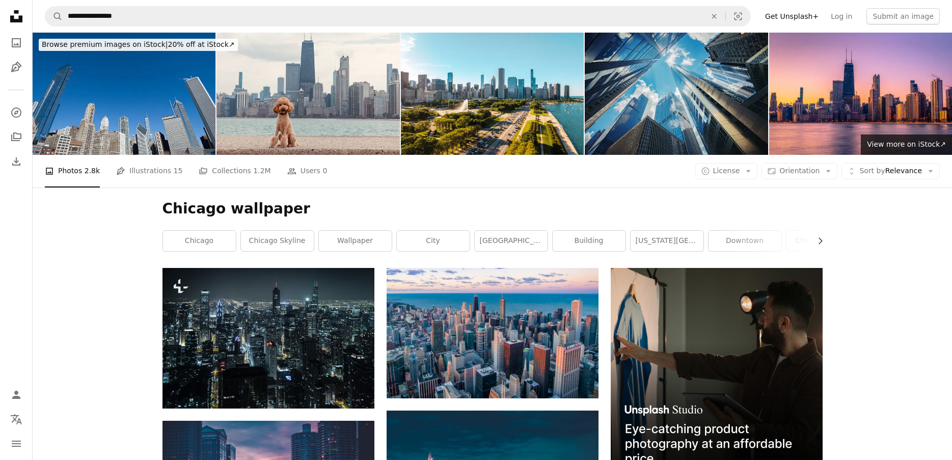 The height and width of the screenshot is (460, 952). I want to click on img: white and brown city buildings during daytime, so click(493, 333).